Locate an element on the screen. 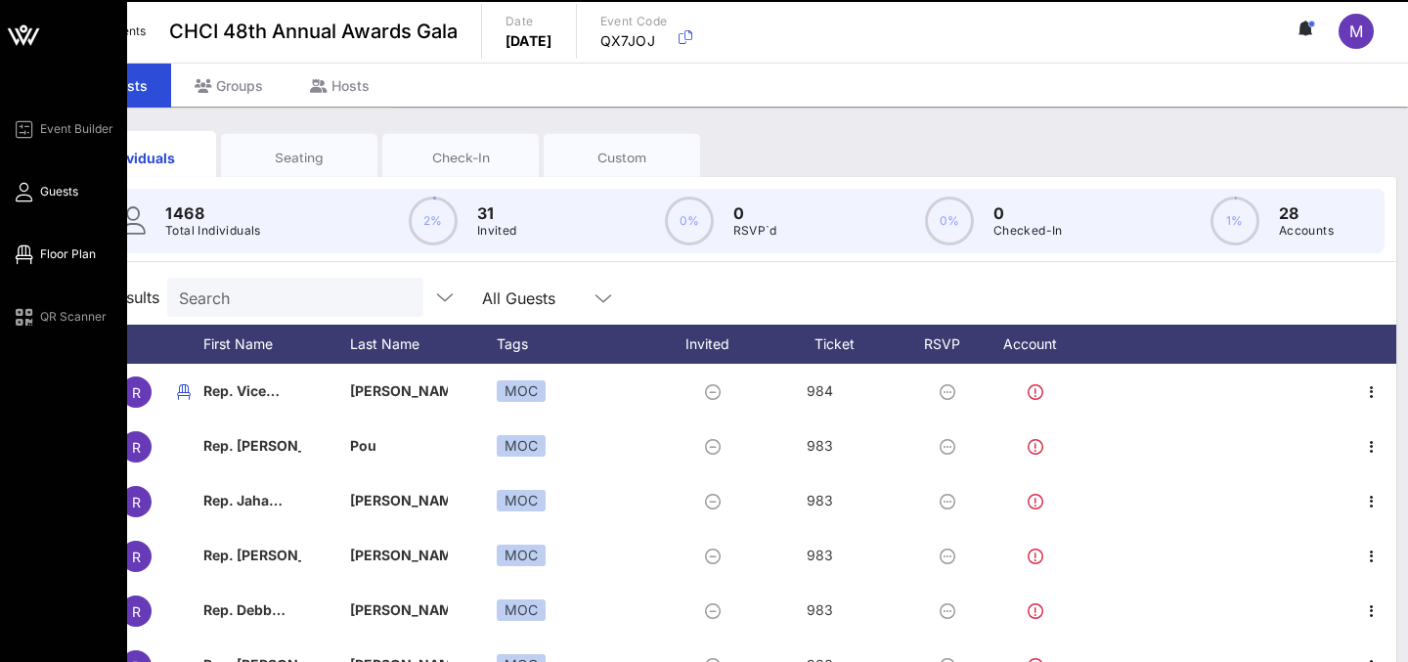 Image resolution: width=1408 pixels, height=662 pixels. p: Total Individuals is located at coordinates (213, 231).